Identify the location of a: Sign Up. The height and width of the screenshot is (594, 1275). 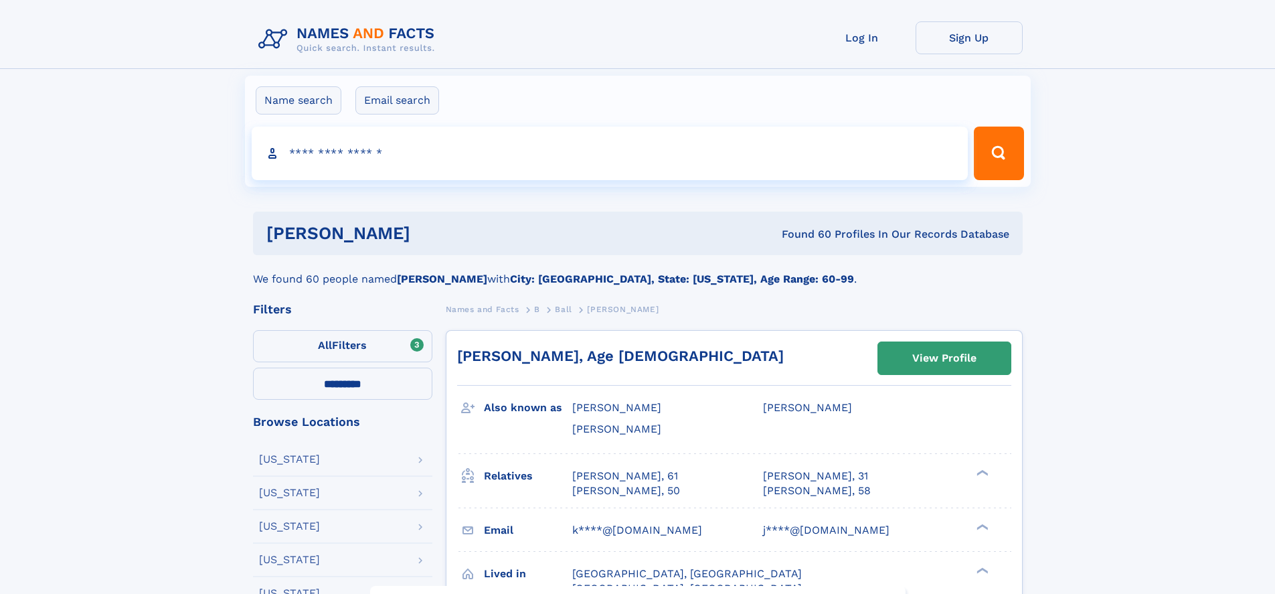
(969, 37).